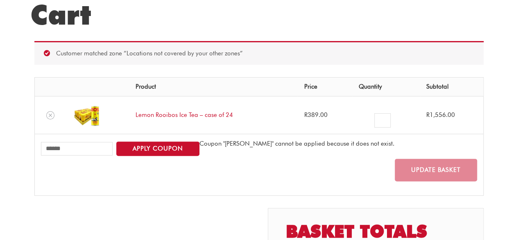 The width and height of the screenshot is (518, 240). I want to click on input: Product quantity, so click(382, 120).